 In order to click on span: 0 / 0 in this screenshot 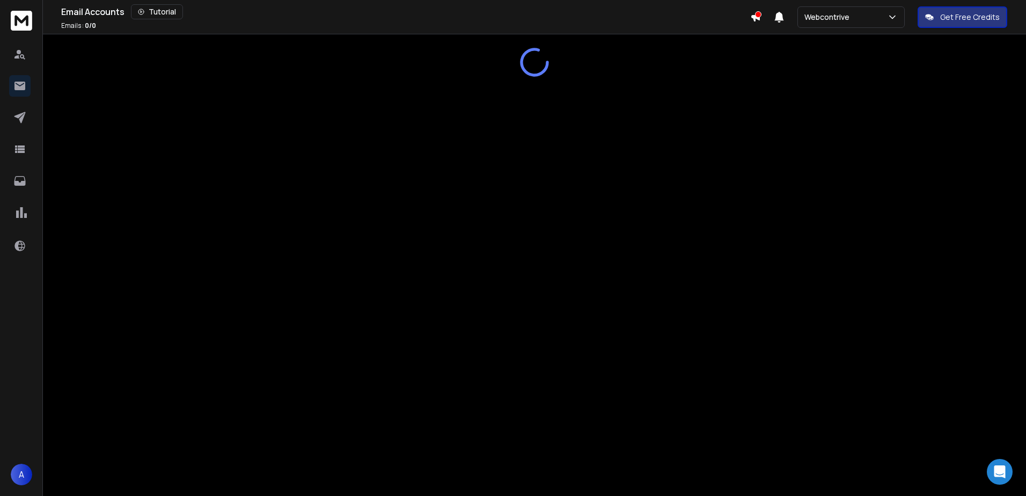, I will do `click(90, 25)`.